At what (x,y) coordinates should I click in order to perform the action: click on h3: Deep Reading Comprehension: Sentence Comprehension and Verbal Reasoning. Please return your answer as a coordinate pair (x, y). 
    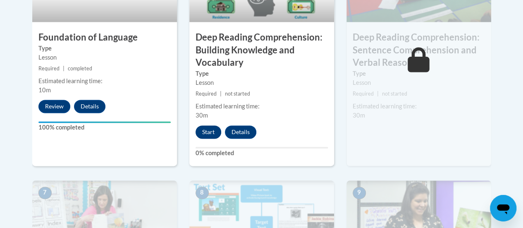
    Looking at the image, I should click on (419, 50).